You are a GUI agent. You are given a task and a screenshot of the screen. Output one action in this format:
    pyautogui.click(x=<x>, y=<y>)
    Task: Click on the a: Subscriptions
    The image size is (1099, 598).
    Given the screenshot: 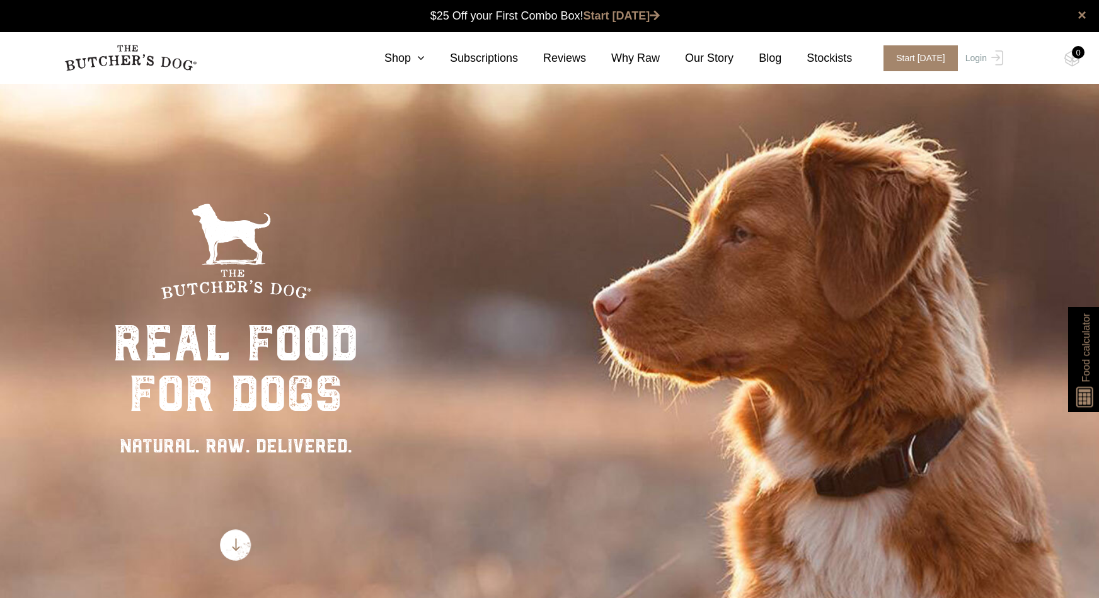 What is the action you would take?
    pyautogui.click(x=471, y=58)
    